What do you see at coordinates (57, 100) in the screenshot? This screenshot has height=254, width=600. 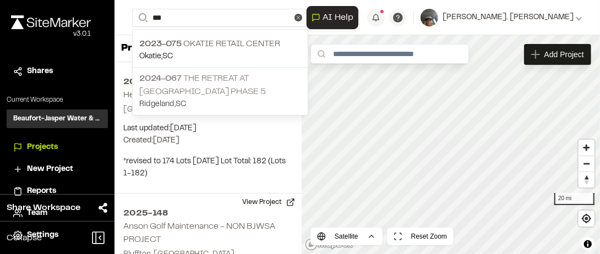 I see `p: Current Workspace` at bounding box center [57, 100].